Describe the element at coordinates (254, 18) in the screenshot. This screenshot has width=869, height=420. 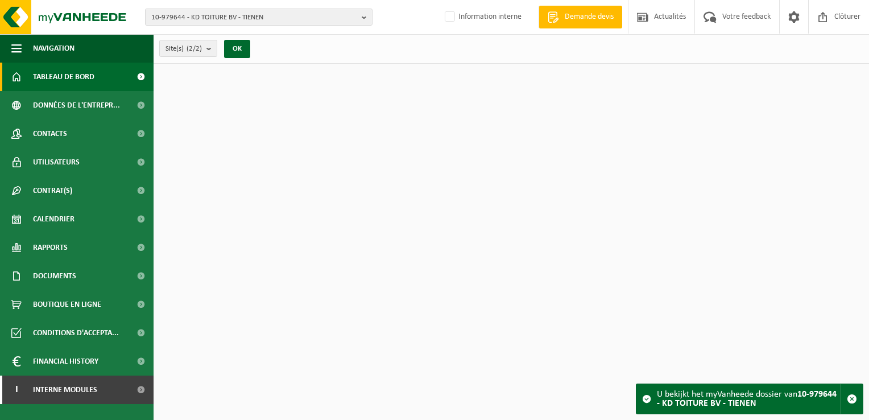
I see `span: 10-979644 - KD TOITURE BV - TIENEN` at that location.